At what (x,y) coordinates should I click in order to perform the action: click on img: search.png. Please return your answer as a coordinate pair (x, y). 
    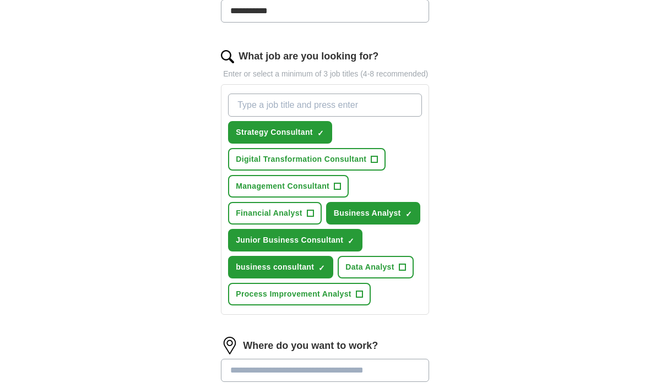
    Looking at the image, I should click on (227, 57).